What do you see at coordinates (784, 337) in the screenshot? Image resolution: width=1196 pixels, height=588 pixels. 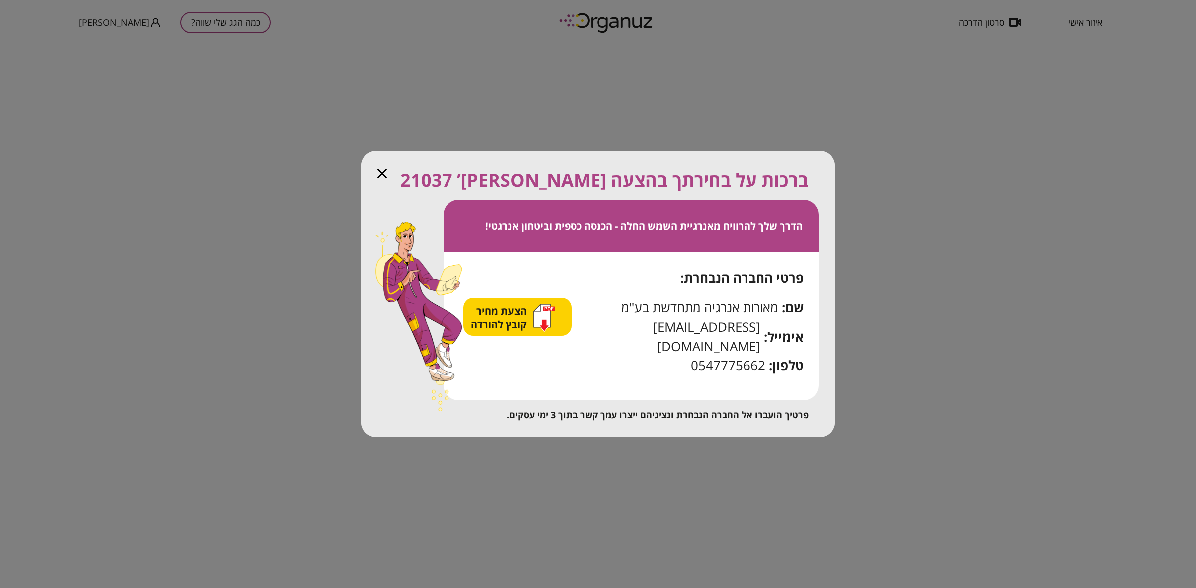 I see `span: אימייל:` at bounding box center [784, 337].